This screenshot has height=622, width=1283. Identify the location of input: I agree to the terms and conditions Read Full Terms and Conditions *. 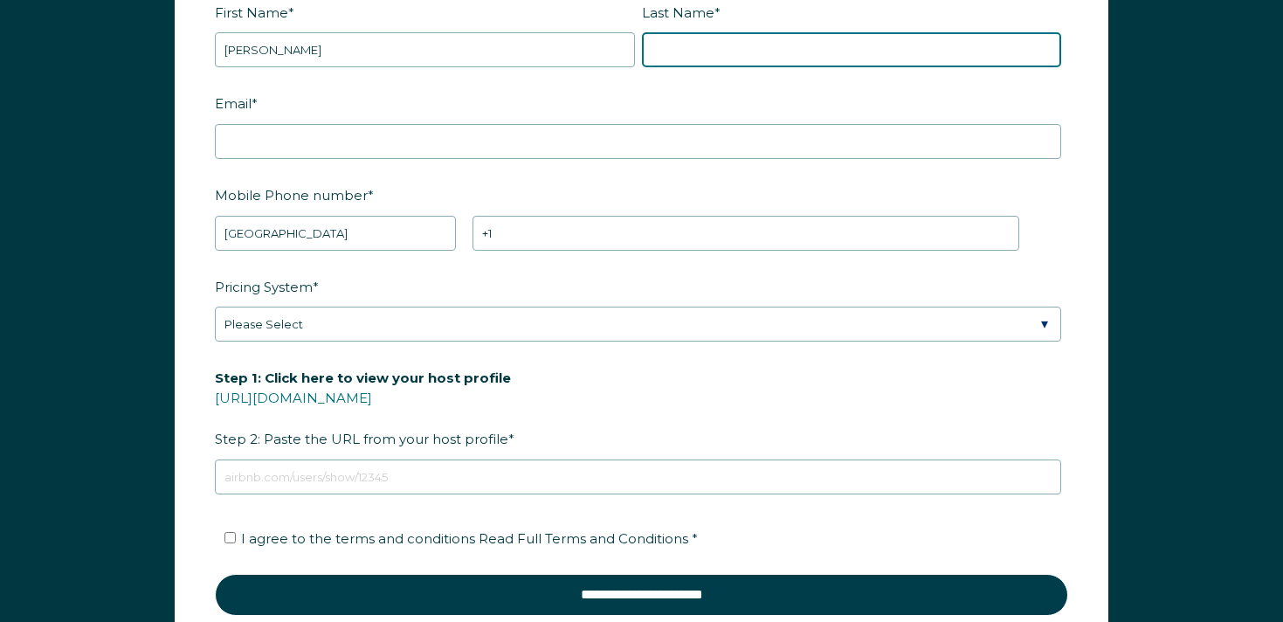
(230, 537).